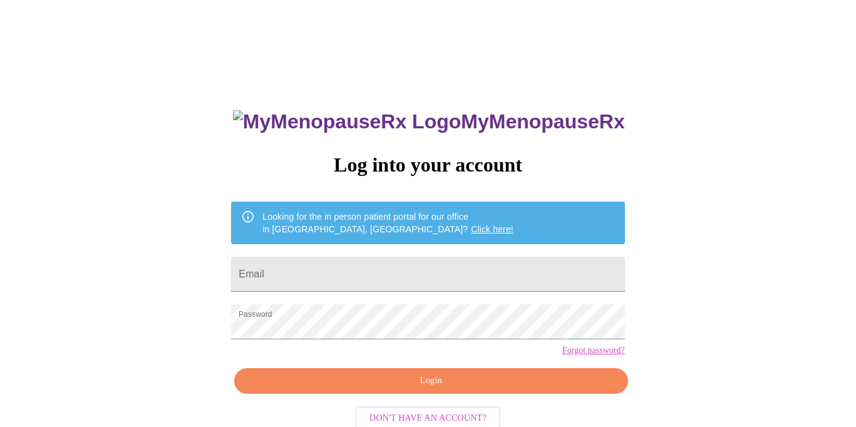 Image resolution: width=856 pixels, height=427 pixels. What do you see at coordinates (428, 165) in the screenshot?
I see `h3: Log into your account` at bounding box center [428, 165].